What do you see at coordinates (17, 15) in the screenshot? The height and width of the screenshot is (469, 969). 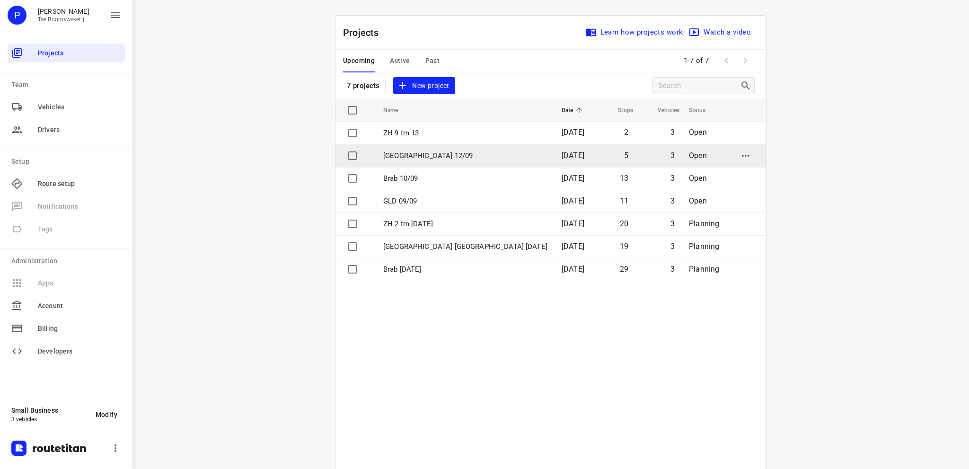 I see `div: P` at bounding box center [17, 15].